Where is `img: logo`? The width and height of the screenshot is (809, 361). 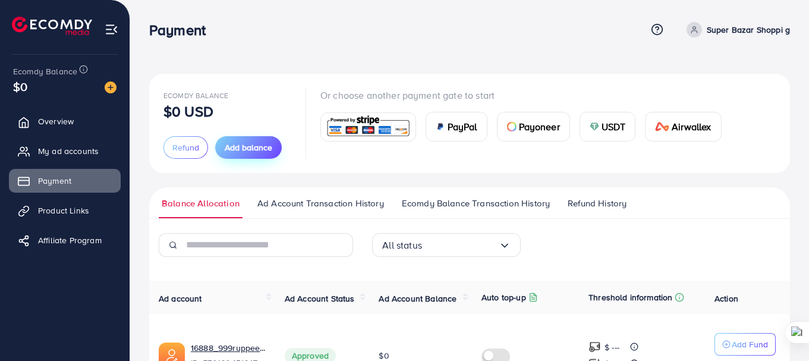
img: logo is located at coordinates (52, 26).